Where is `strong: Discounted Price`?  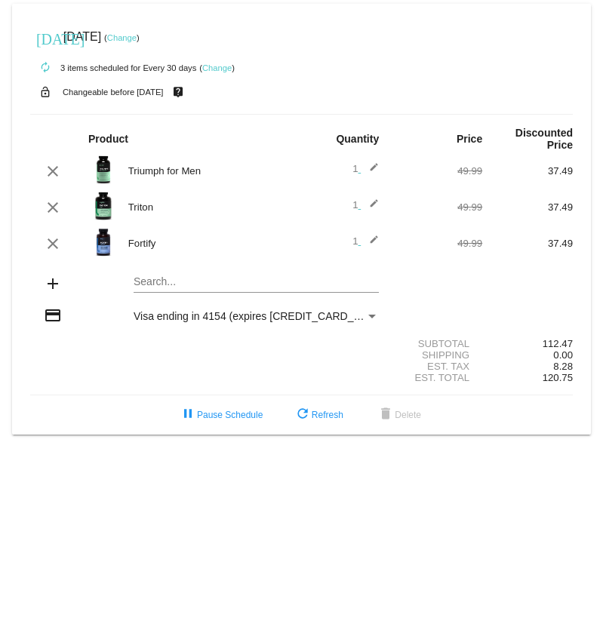 strong: Discounted Price is located at coordinates (544, 139).